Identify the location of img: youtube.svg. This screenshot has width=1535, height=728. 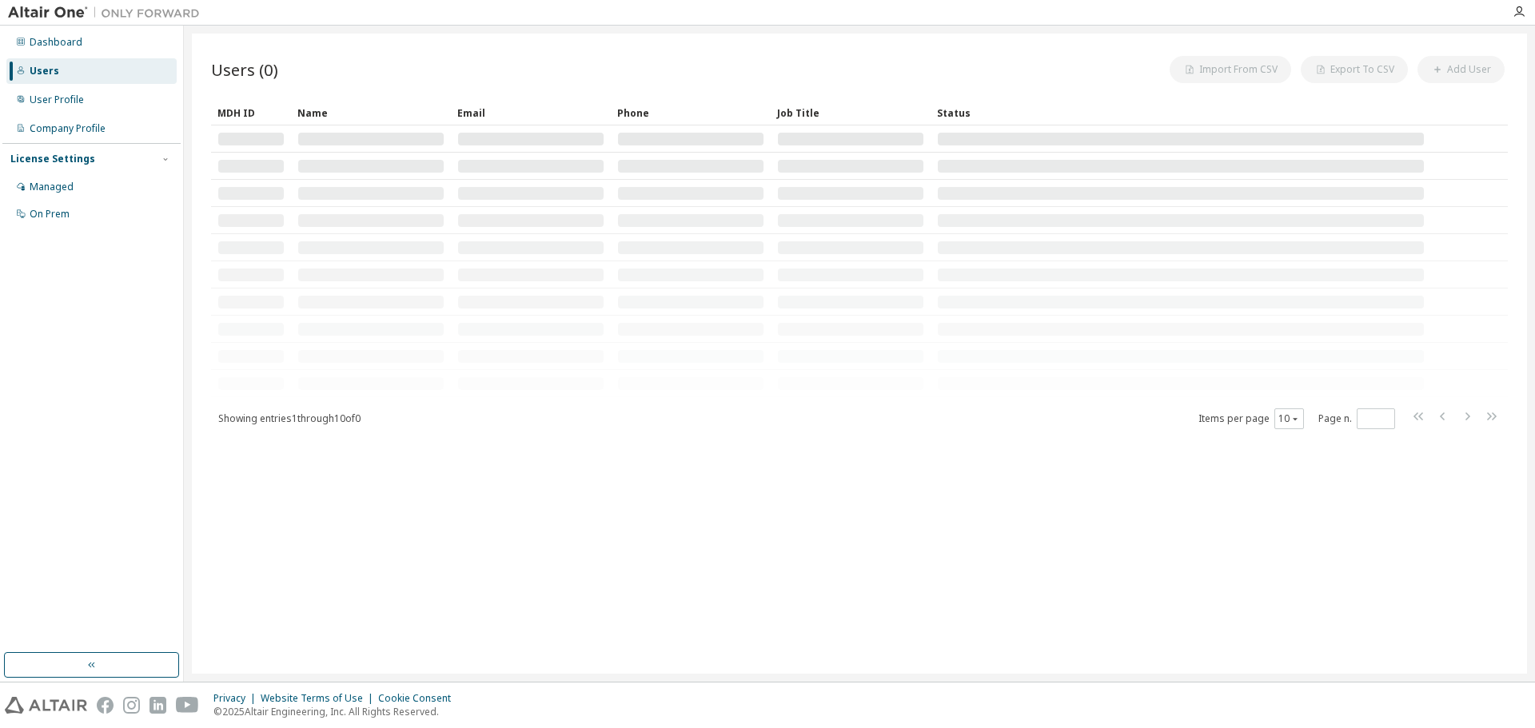
(187, 705).